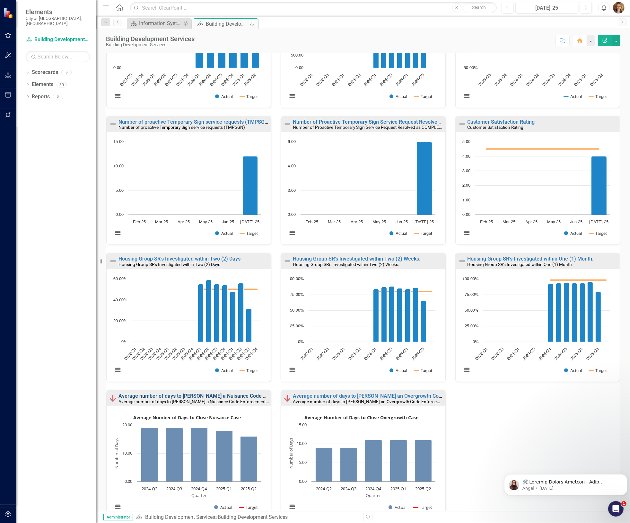  Describe the element at coordinates (180, 517) in the screenshot. I see `a: Building Development Services` at that location.